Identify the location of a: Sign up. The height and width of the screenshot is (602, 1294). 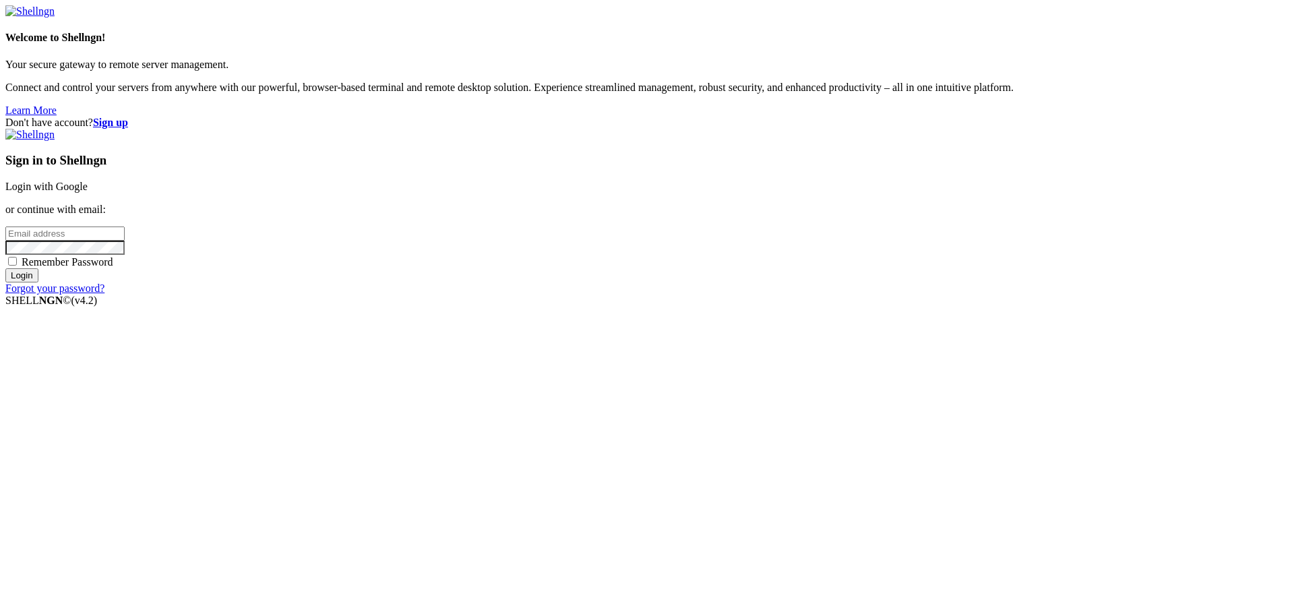
(111, 122).